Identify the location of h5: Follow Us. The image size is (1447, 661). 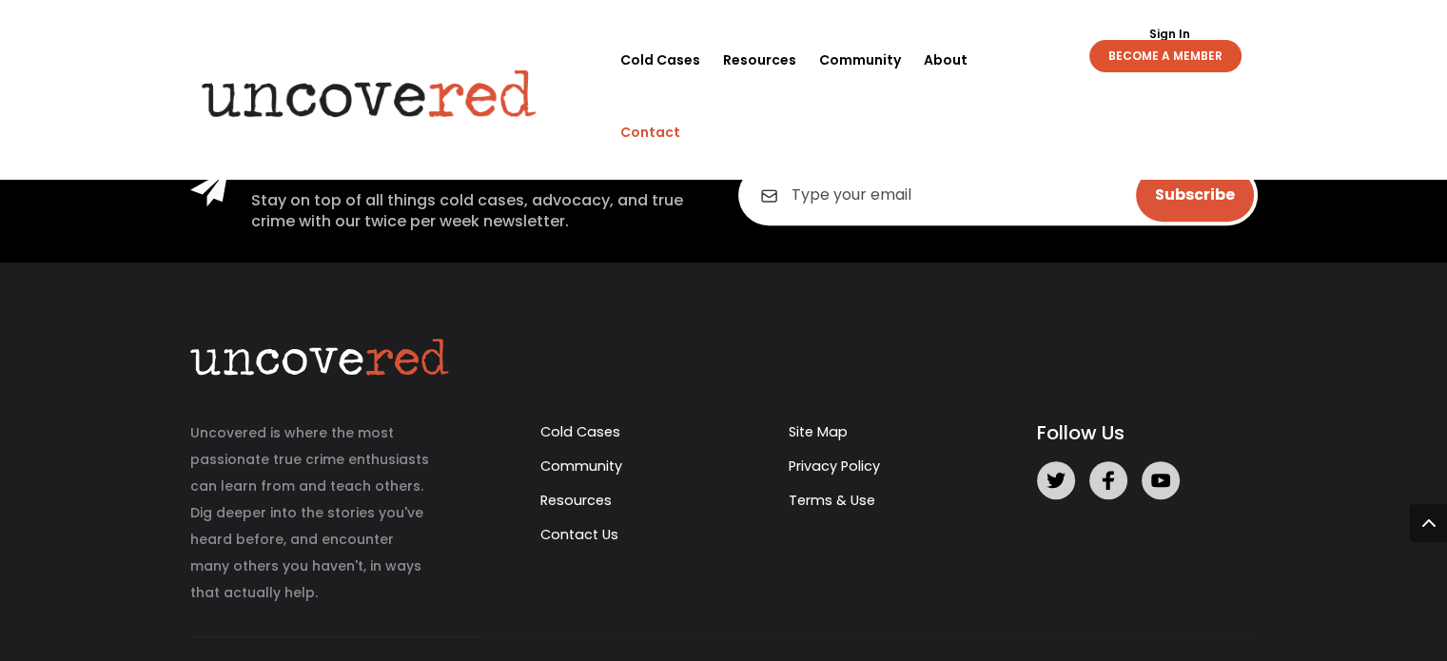
(1146, 433).